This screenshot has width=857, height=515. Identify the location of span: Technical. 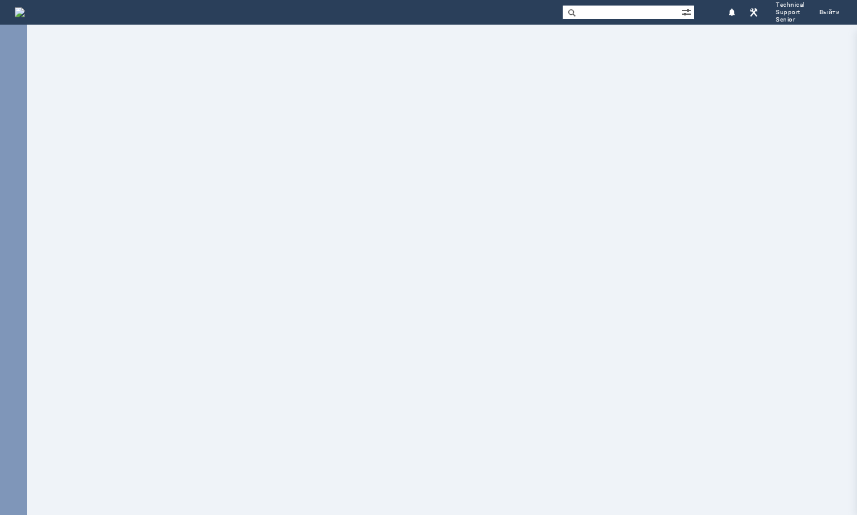
(790, 5).